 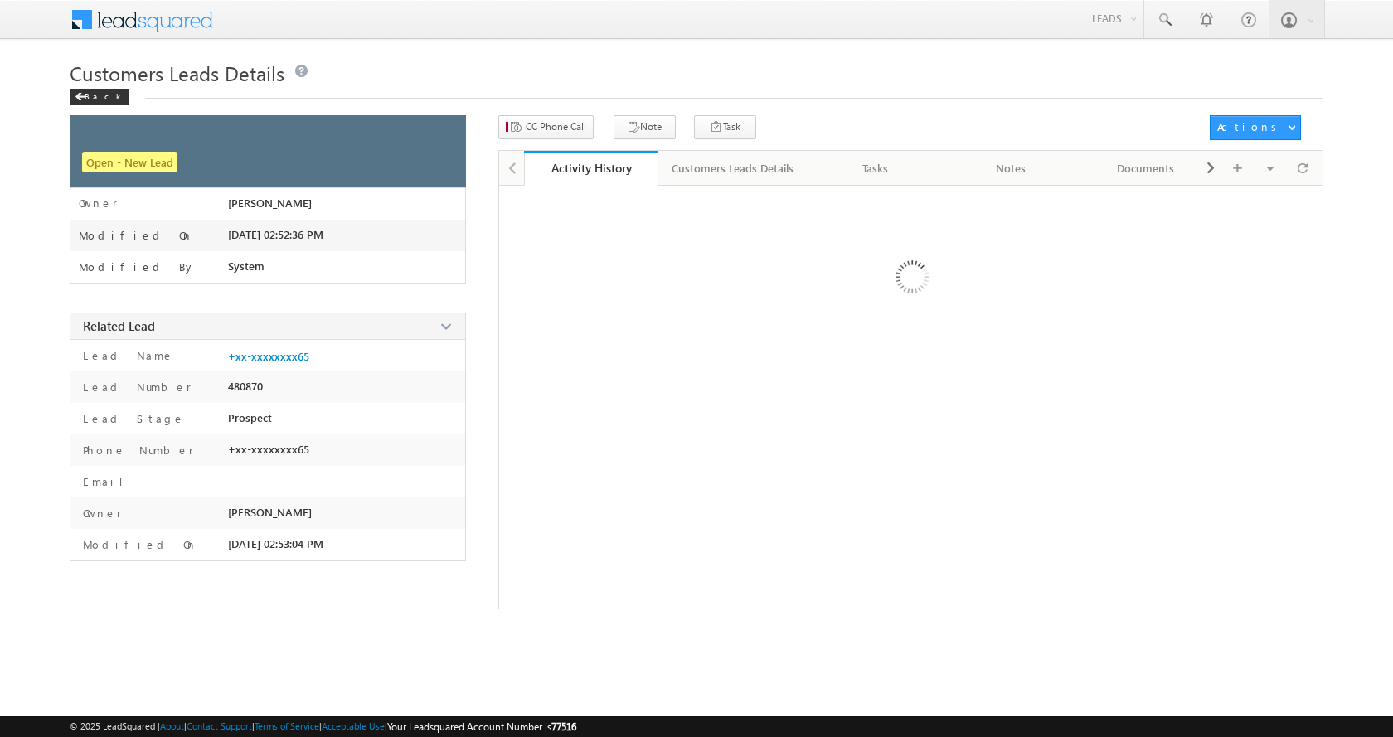 I want to click on img: Loading ..., so click(x=910, y=279).